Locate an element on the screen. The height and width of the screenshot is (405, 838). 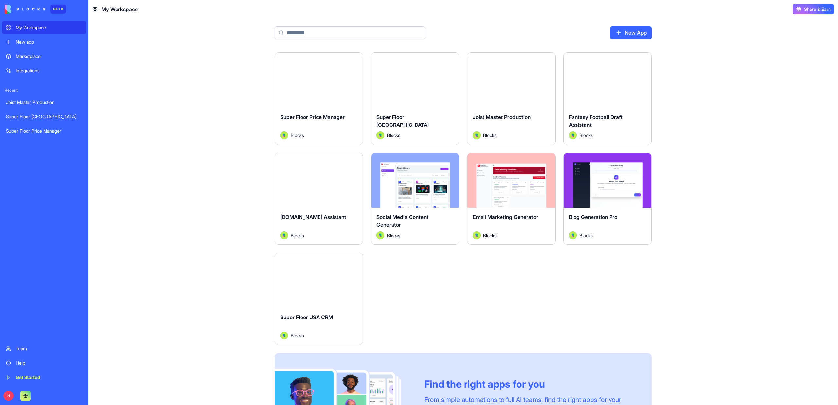
a: Social Media Content GeneratorAvatarBlocks is located at coordinates (415, 199).